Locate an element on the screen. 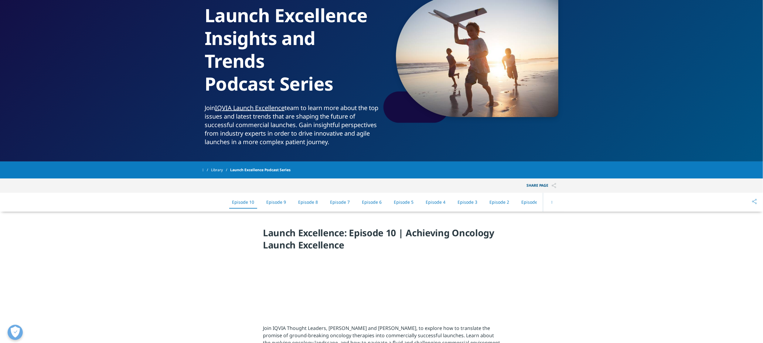 Image resolution: width=763 pixels, height=343 pixels. p: Share PAGE is located at coordinates (541, 185).